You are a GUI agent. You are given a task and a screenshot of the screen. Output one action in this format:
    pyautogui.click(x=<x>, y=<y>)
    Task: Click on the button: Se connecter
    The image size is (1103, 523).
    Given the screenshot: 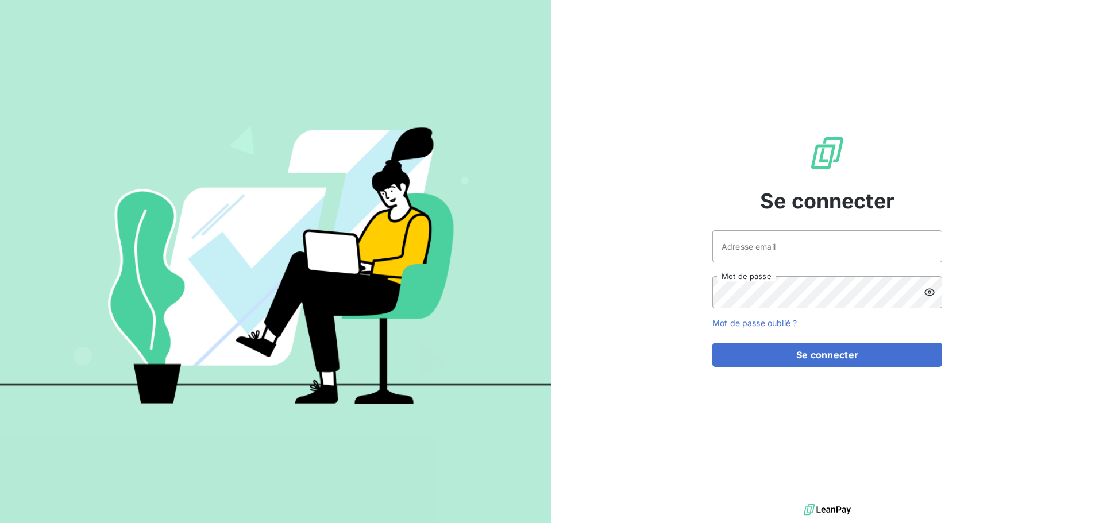 What is the action you would take?
    pyautogui.click(x=827, y=355)
    